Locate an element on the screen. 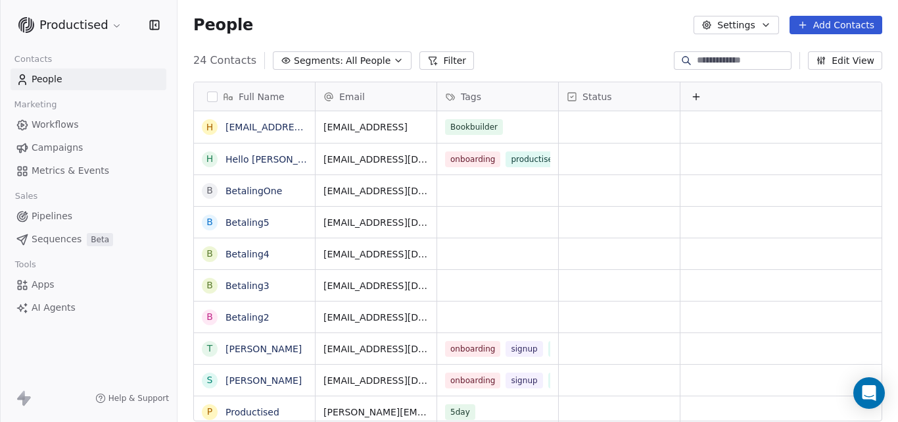  span: Help & Support is located at coordinates (139, 398).